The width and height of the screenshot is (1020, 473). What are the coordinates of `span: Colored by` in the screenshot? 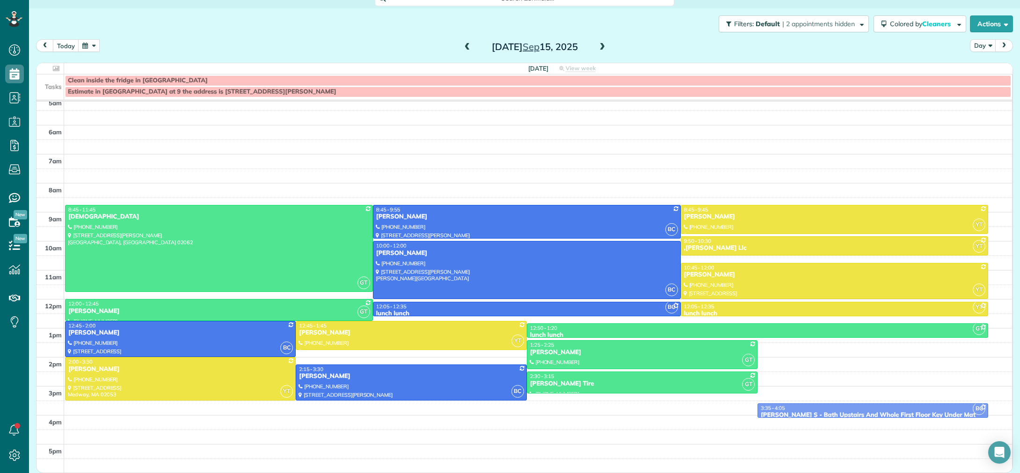 It's located at (922, 24).